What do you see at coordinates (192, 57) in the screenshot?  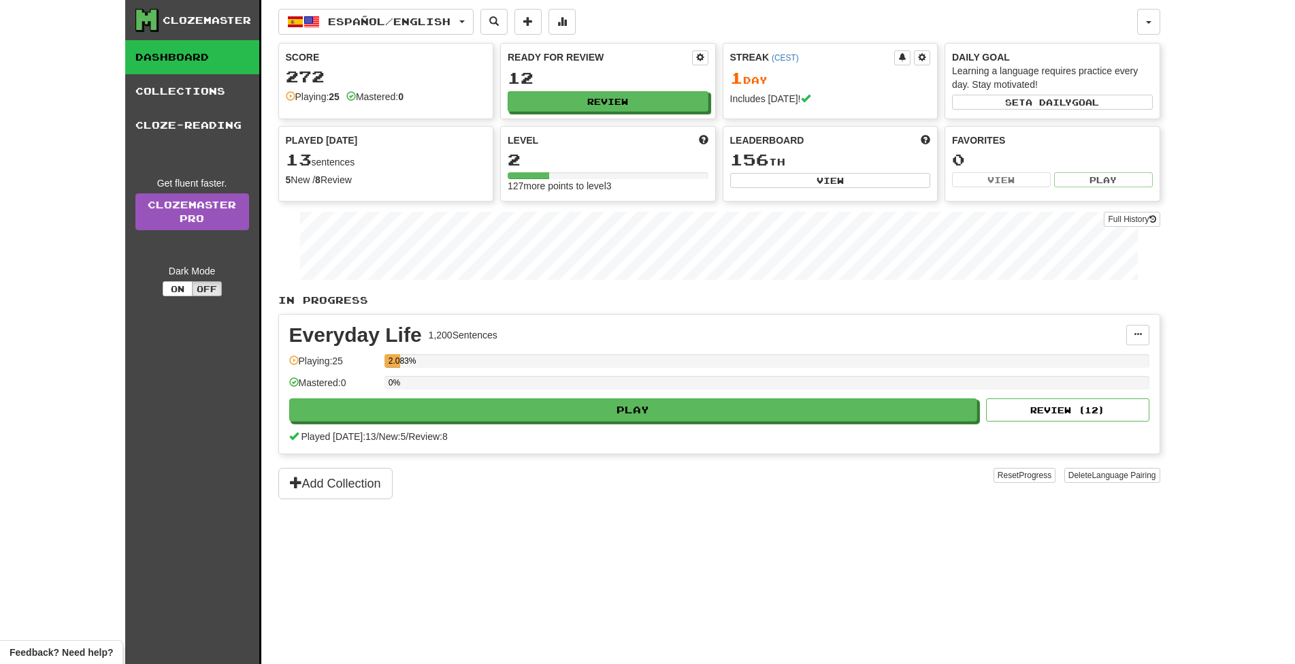 I see `a: Dashboard` at bounding box center [192, 57].